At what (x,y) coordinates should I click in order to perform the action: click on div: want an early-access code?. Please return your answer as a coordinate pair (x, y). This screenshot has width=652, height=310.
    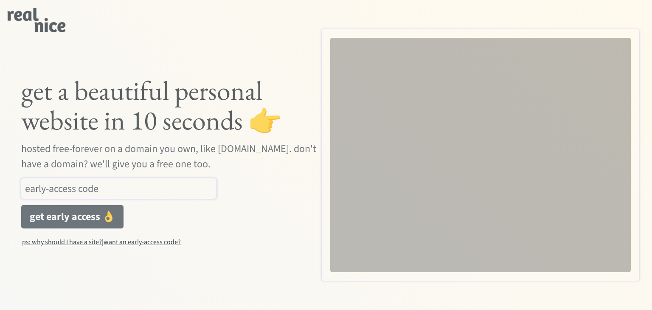
    Looking at the image, I should click on (142, 242).